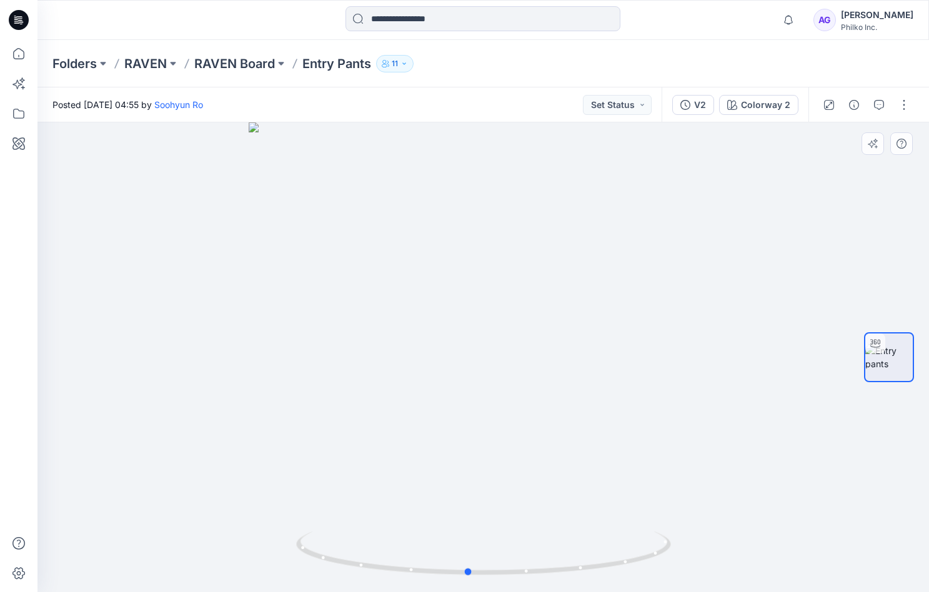 This screenshot has width=929, height=592. I want to click on div: Colorway 2, so click(766, 105).